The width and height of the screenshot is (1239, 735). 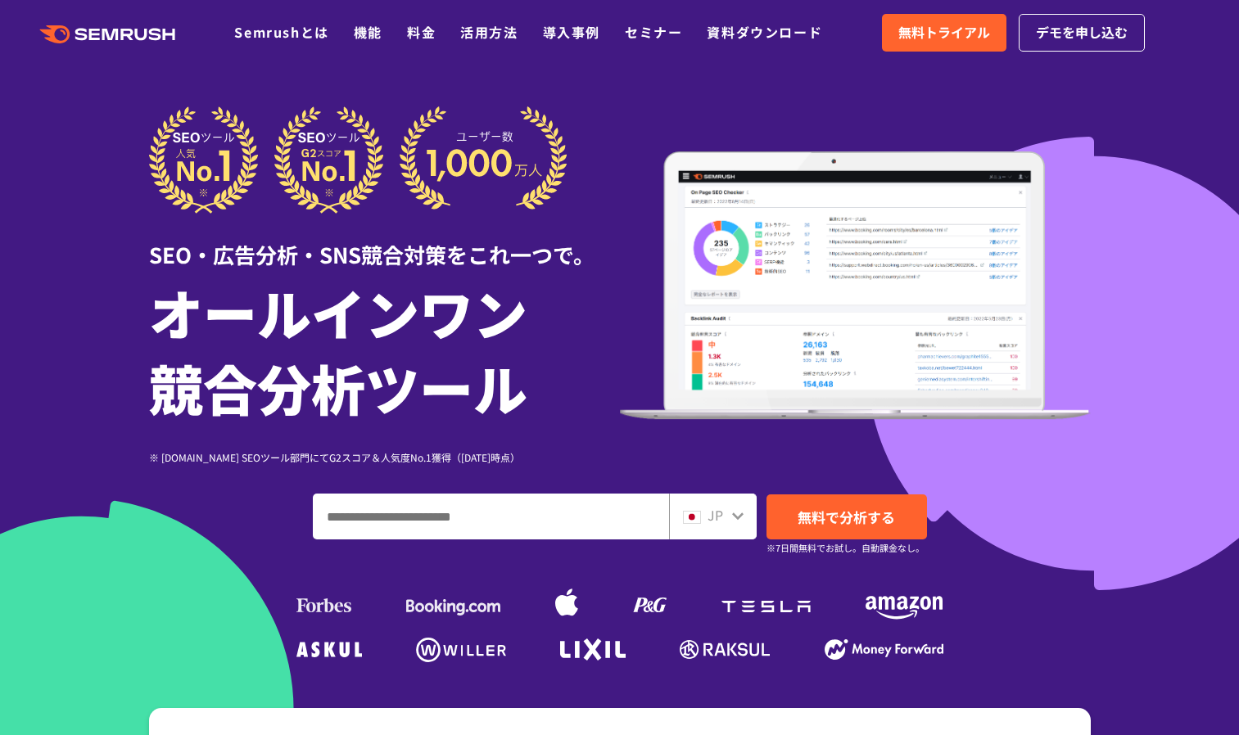 What do you see at coordinates (281, 32) in the screenshot?
I see `a: Semrushとは` at bounding box center [281, 32].